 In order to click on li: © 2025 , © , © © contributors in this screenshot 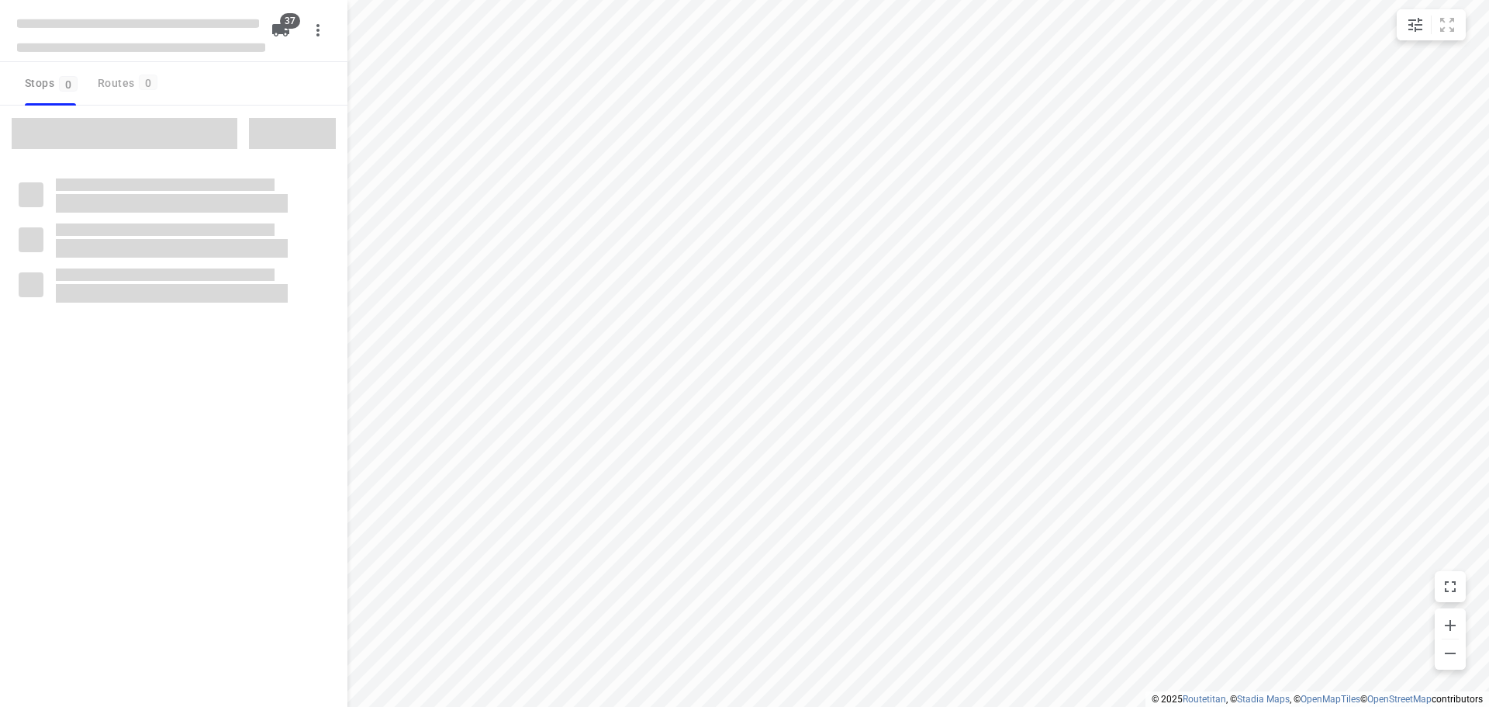, I will do `click(1317, 699)`.